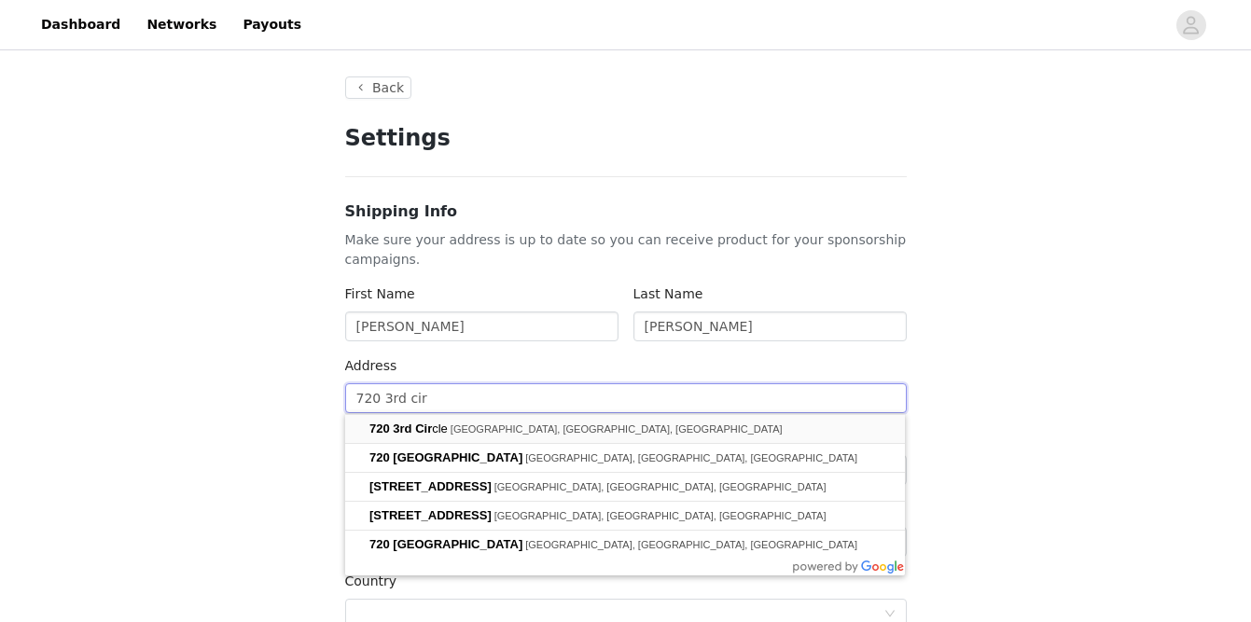  Describe the element at coordinates (626, 212) in the screenshot. I see `h3: Shipping Info` at that location.